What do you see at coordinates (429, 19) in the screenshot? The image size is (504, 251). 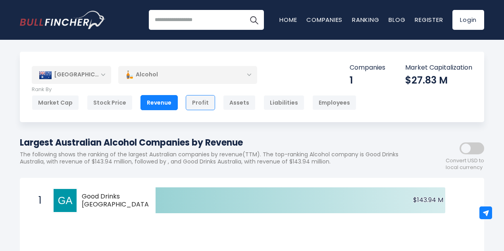 I see `a: Register` at bounding box center [429, 19].